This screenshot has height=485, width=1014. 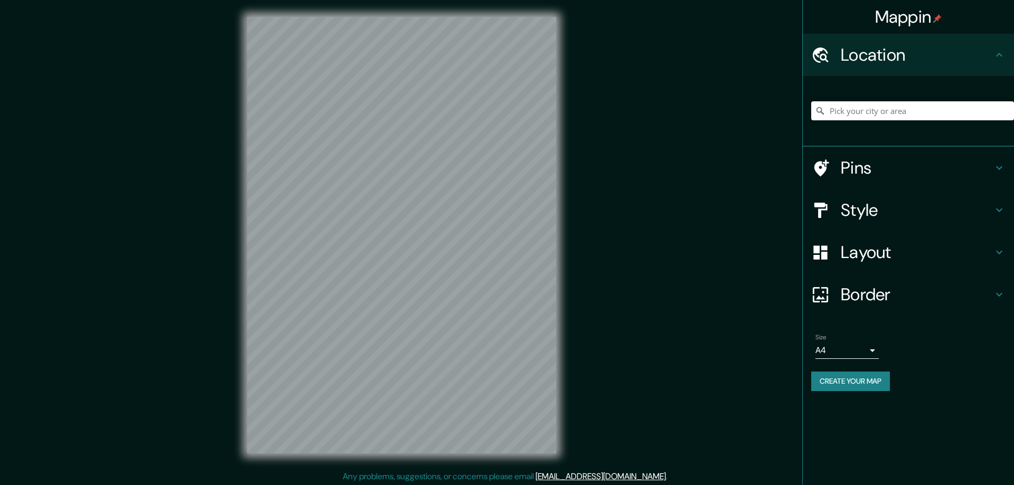 What do you see at coordinates (909, 168) in the screenshot?
I see `div: Pins` at bounding box center [909, 168].